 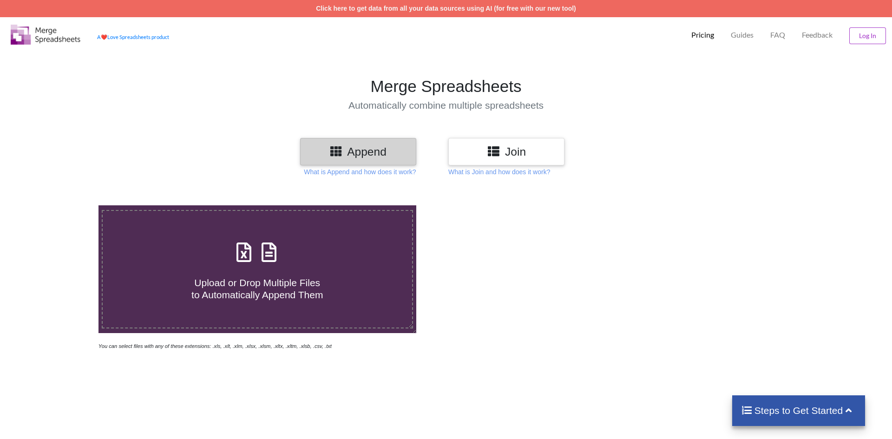 What do you see at coordinates (817, 35) in the screenshot?
I see `span: Feedback` at bounding box center [817, 35].